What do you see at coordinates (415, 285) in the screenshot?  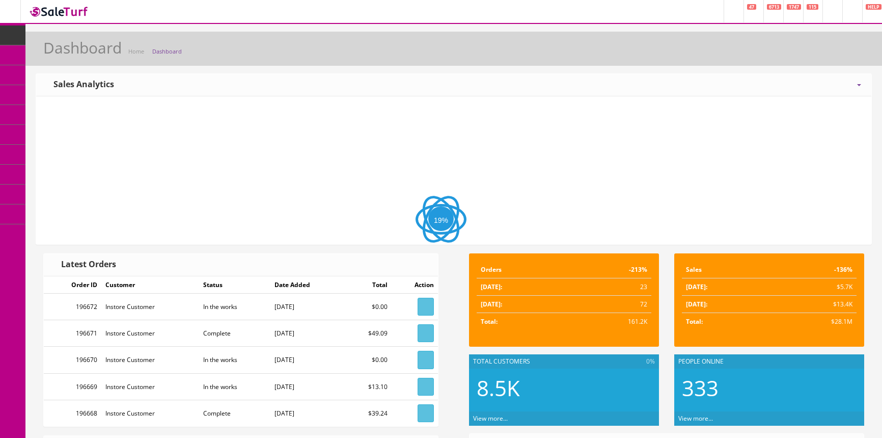 I see `td: Action` at bounding box center [415, 285].